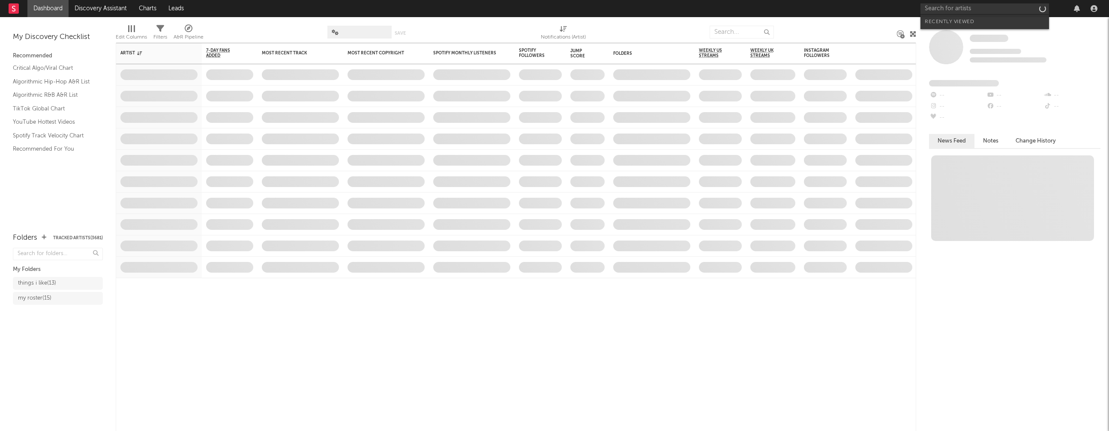 The height and width of the screenshot is (431, 1109). I want to click on span: 7-Day Fans Added, so click(223, 53).